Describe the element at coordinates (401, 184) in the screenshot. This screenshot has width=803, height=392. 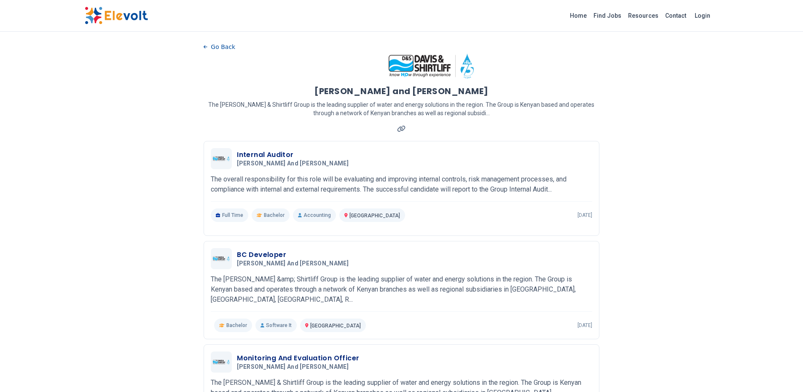
I see `p: The overall responsibility for this role will be evaluating and improving internal controls, risk...` at that location.